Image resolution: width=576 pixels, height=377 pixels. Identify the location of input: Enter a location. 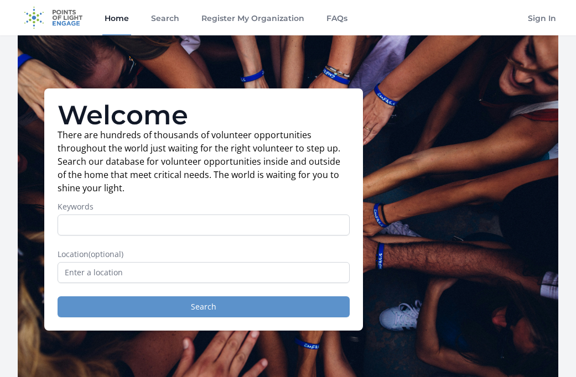
(204, 273).